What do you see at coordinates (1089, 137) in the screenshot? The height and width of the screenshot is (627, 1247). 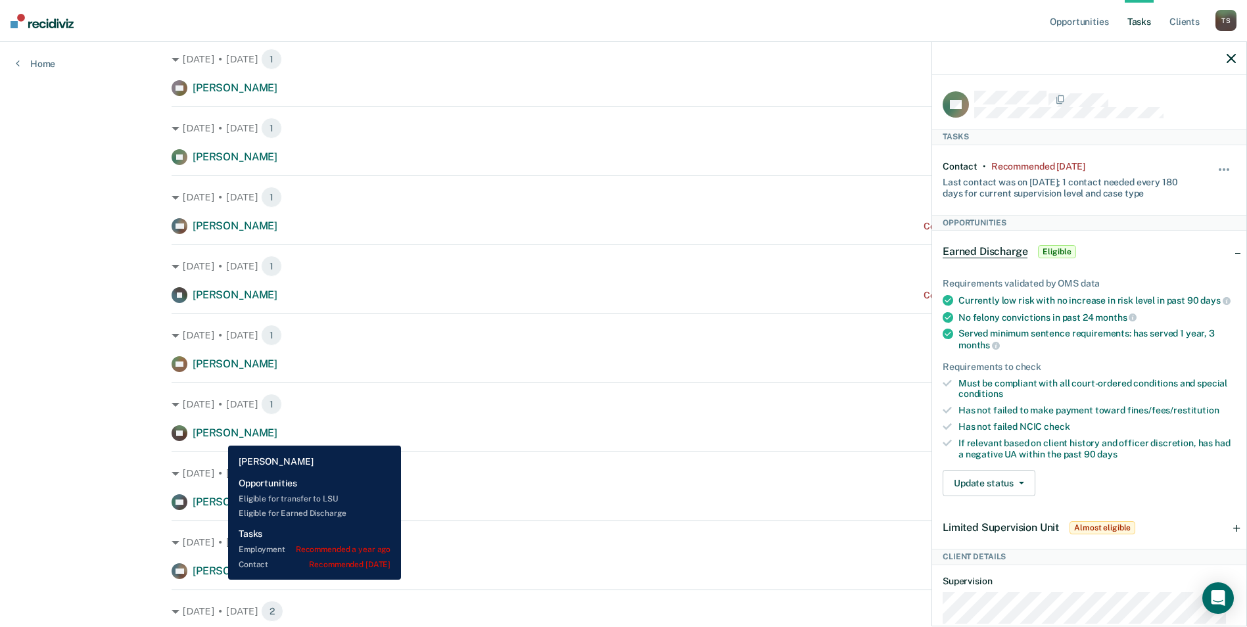 I see `div: Tasks` at bounding box center [1089, 137].